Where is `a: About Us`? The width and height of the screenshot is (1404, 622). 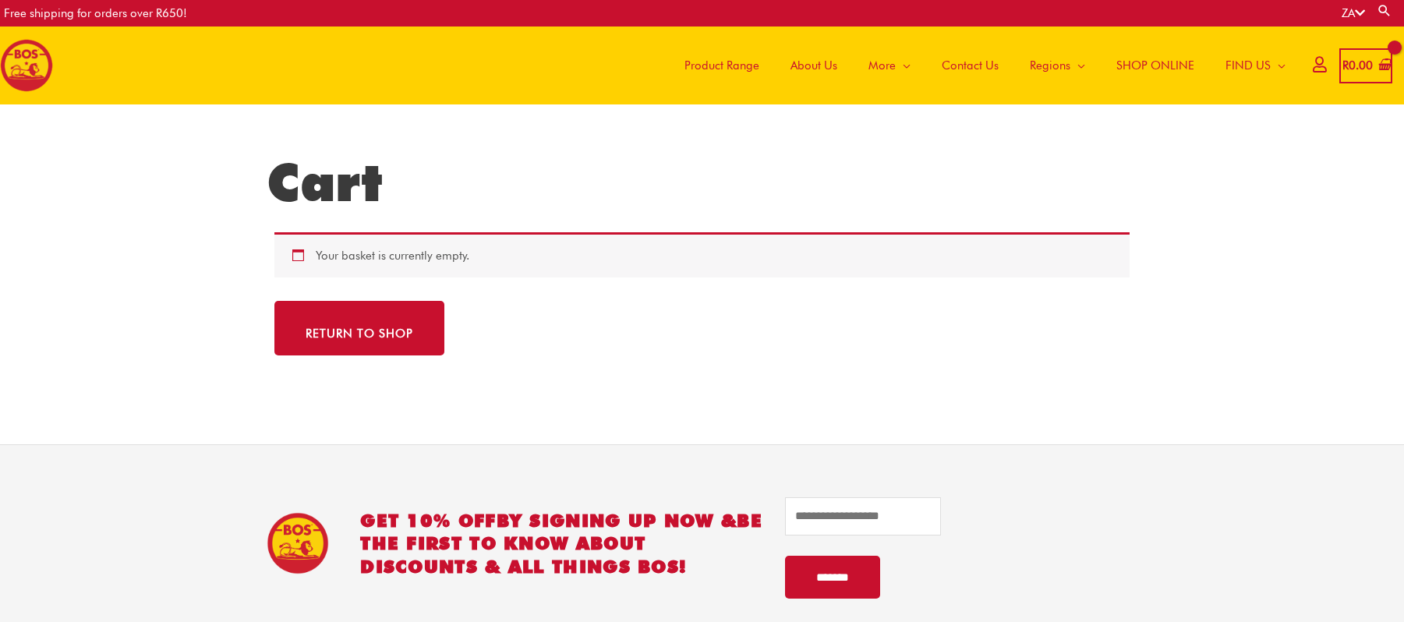 a: About Us is located at coordinates (814, 65).